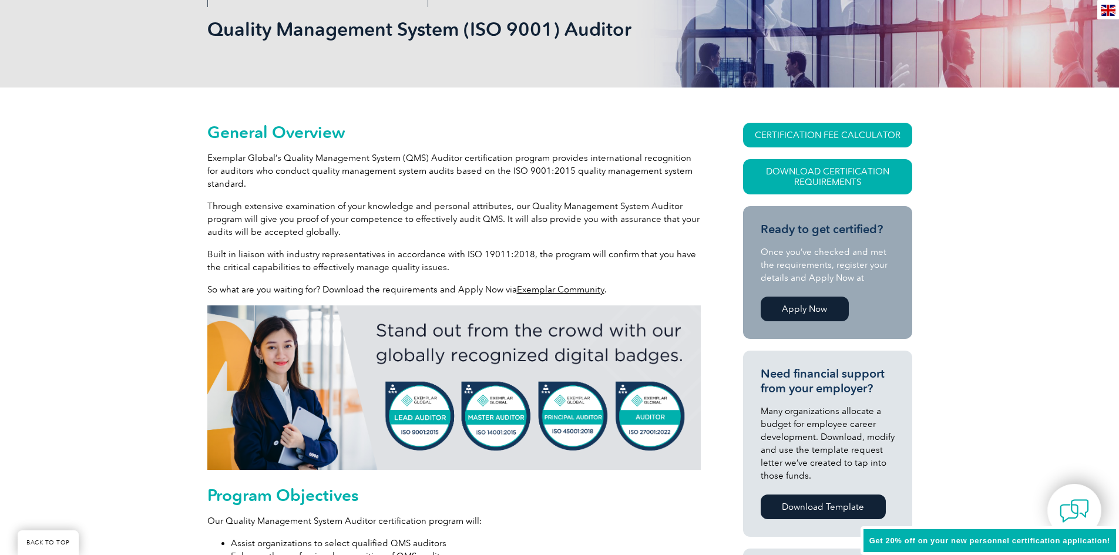  Describe the element at coordinates (454, 171) in the screenshot. I see `p: Exemplar Global’s Quality Management System (QMS) Auditor certification program provides internat...` at that location.